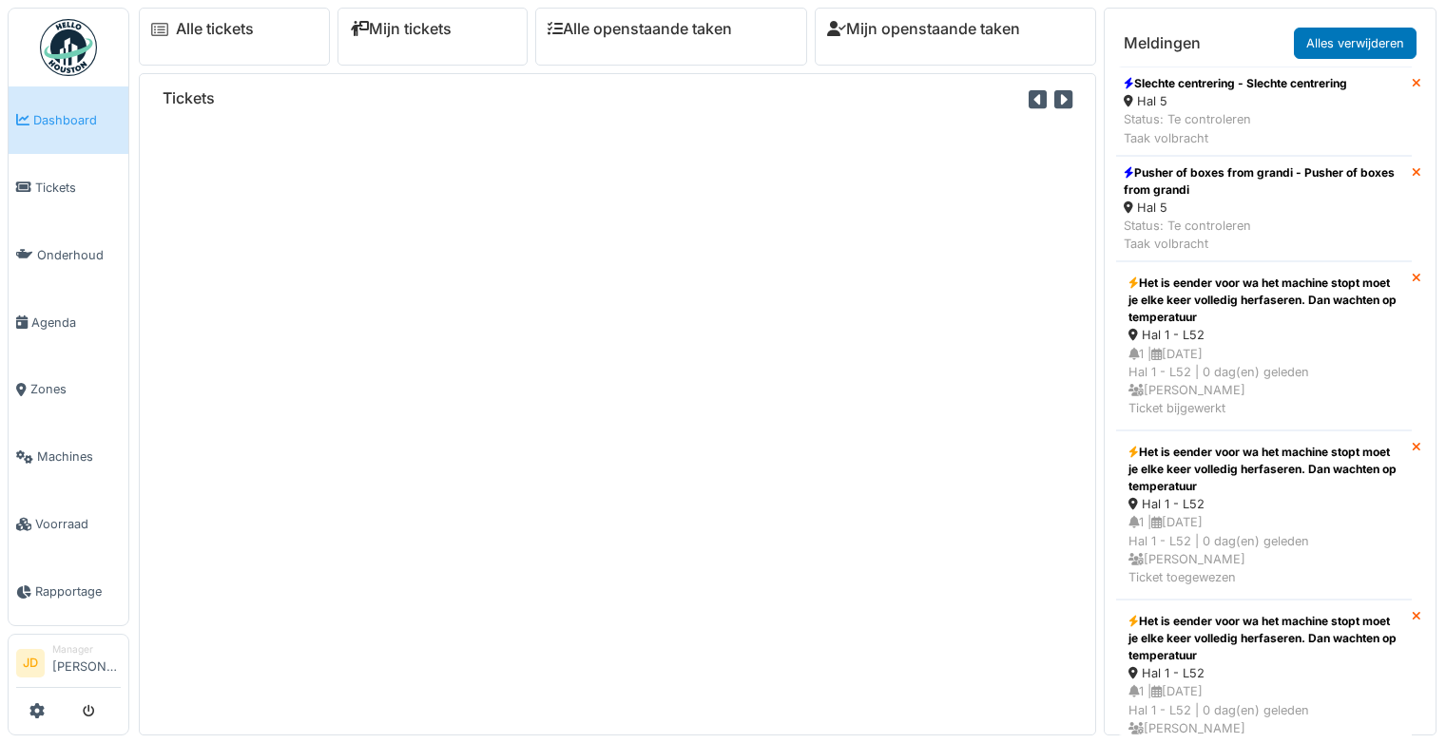 Image resolution: width=1446 pixels, height=743 pixels. Describe the element at coordinates (78, 524) in the screenshot. I see `span: Voorraad` at that location.